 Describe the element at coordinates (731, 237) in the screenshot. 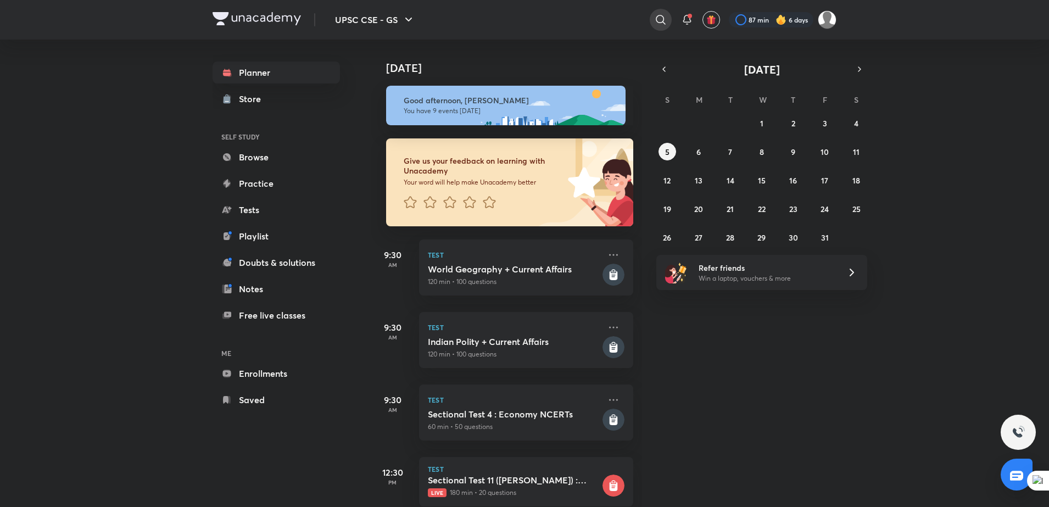

I see `button: October 28, 2025` at that location.